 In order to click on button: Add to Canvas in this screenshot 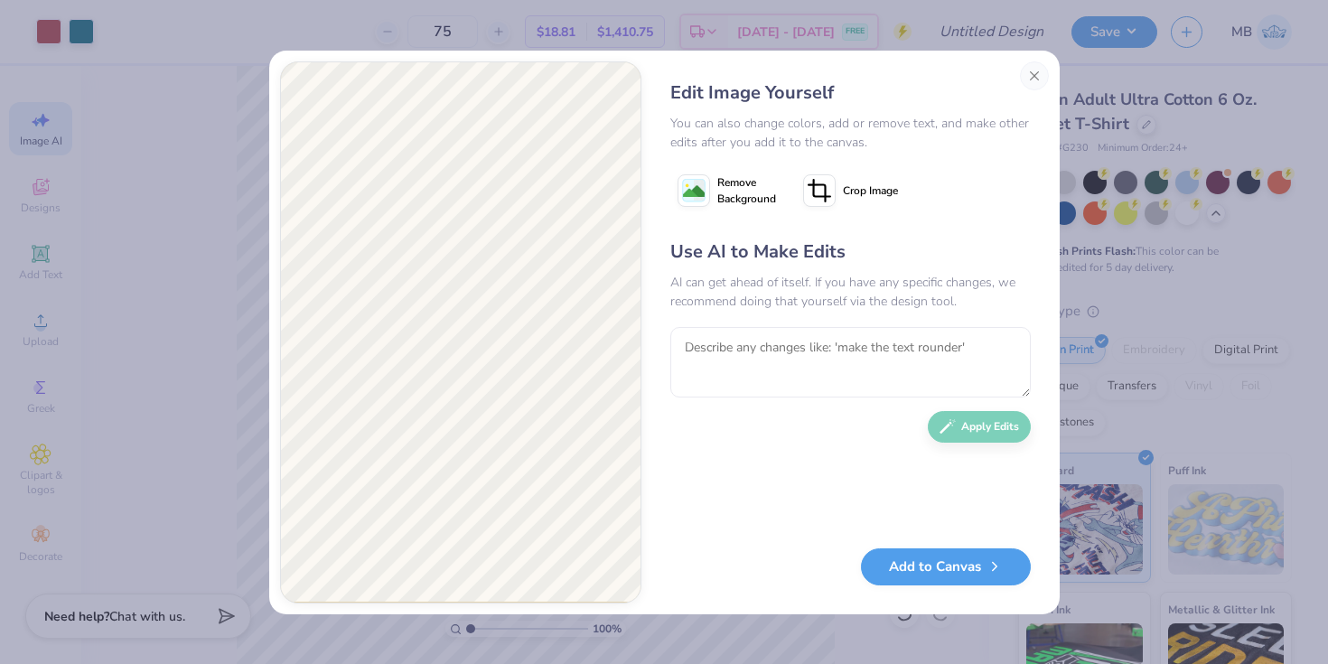, I will do `click(946, 566)`.